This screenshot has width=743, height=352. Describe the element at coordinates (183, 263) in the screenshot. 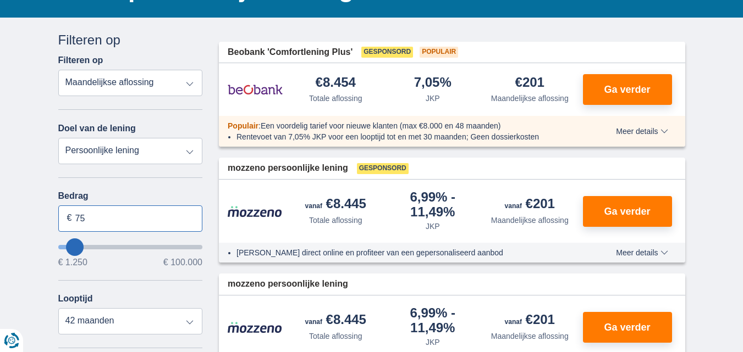

I see `span: € 100.000` at that location.